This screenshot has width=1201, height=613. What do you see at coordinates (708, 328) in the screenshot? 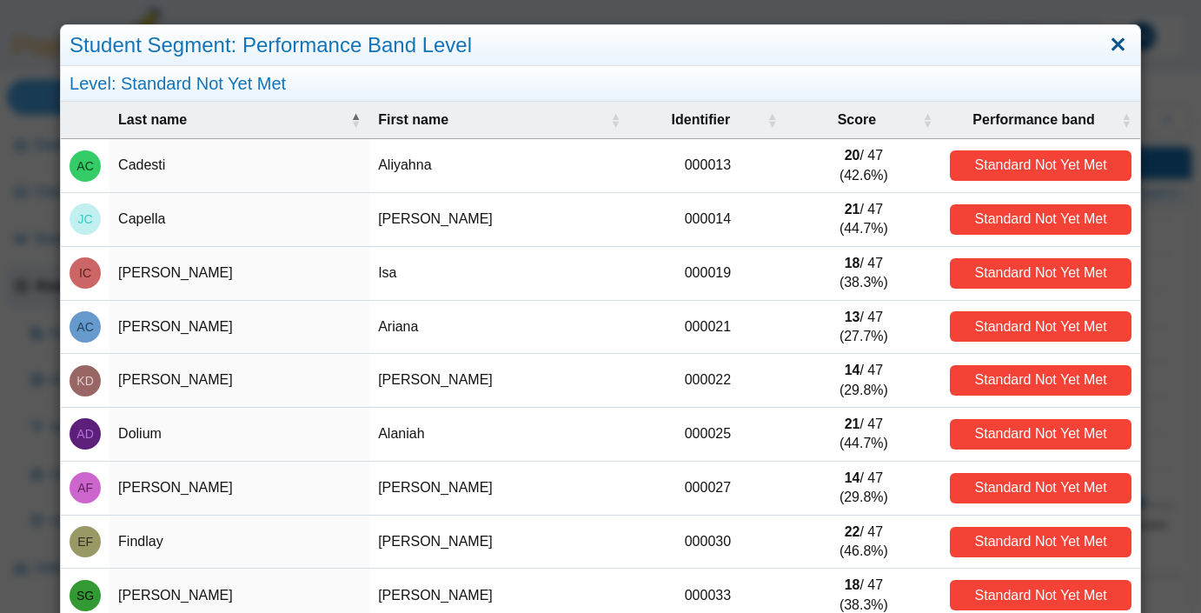
I see `td: 000021` at bounding box center [708, 328].